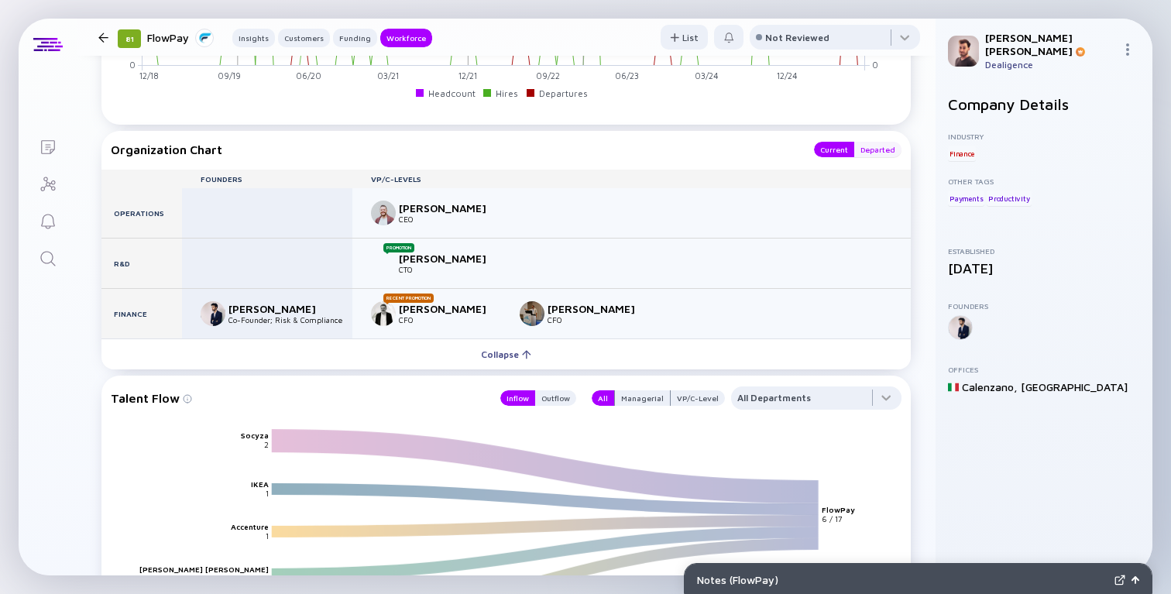 The image size is (1171, 594). What do you see at coordinates (450, 219) in the screenshot?
I see `div: CEO` at bounding box center [450, 219].